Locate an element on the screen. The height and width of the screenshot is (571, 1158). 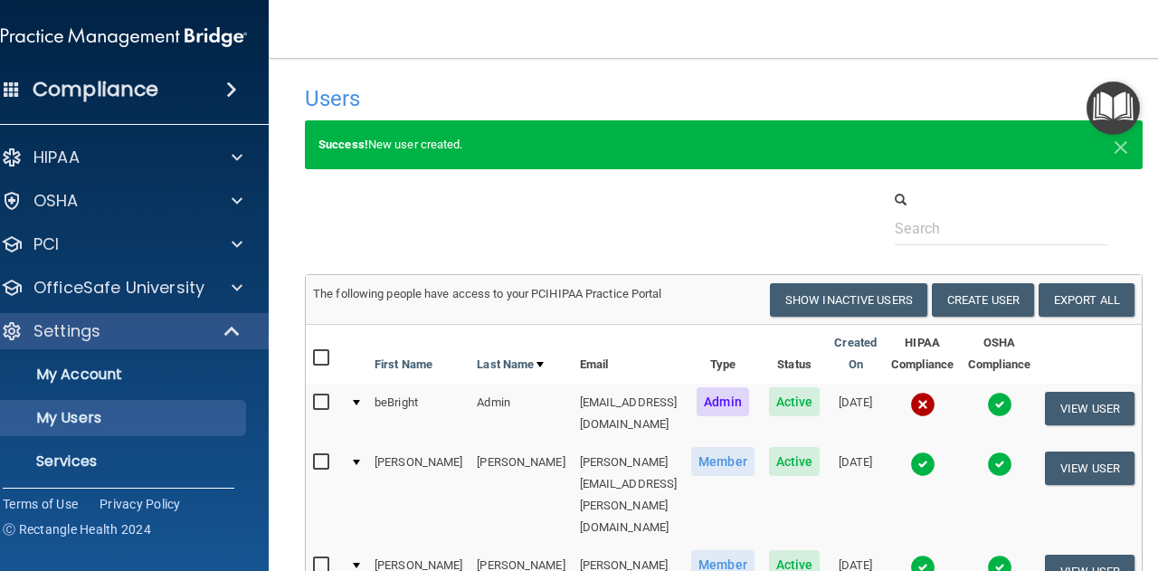
td: Admin is located at coordinates (520, 413).